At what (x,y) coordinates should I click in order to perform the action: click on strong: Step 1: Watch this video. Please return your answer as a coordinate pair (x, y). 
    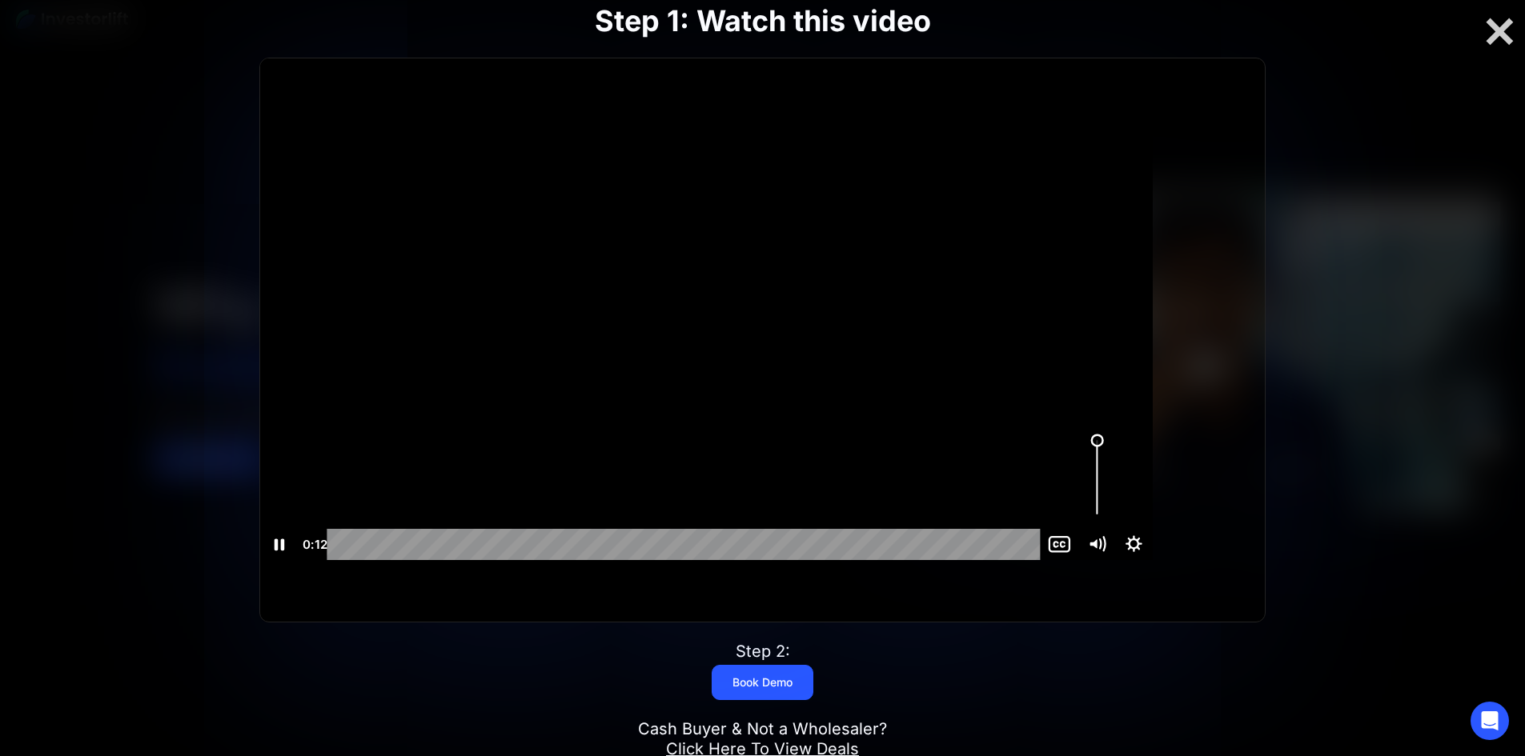
    Looking at the image, I should click on (763, 21).